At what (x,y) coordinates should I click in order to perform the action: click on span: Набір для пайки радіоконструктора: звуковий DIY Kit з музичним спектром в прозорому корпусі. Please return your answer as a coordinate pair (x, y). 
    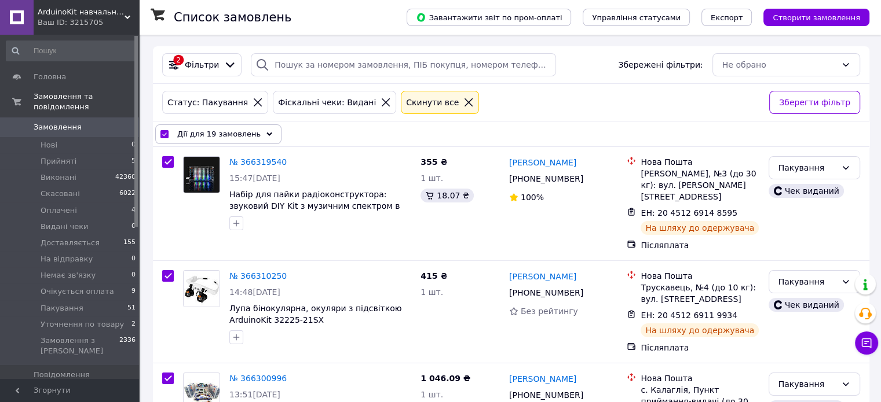
    Looking at the image, I should click on (314, 206).